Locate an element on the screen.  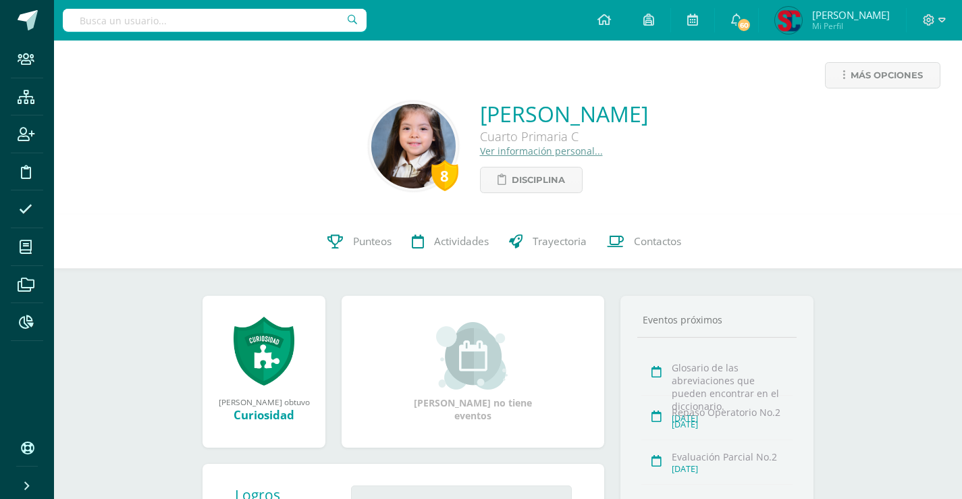
a: Contactos is located at coordinates (644, 242).